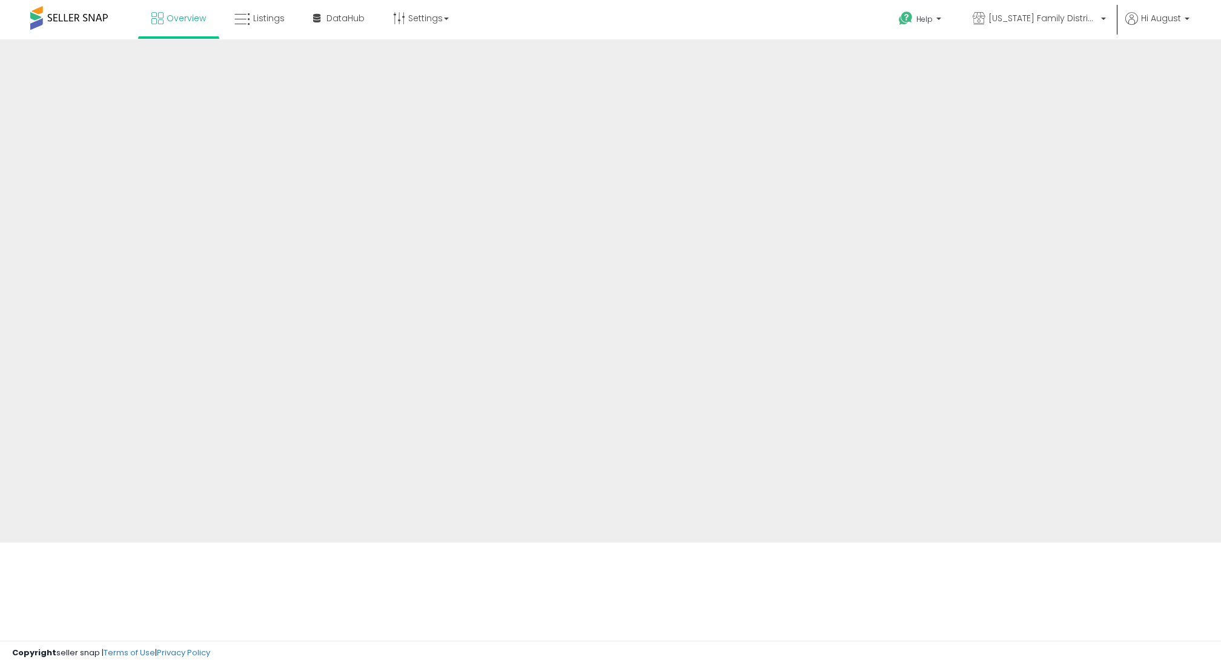 The image size is (1221, 665). Describe the element at coordinates (269, 18) in the screenshot. I see `span: Listings` at that location.